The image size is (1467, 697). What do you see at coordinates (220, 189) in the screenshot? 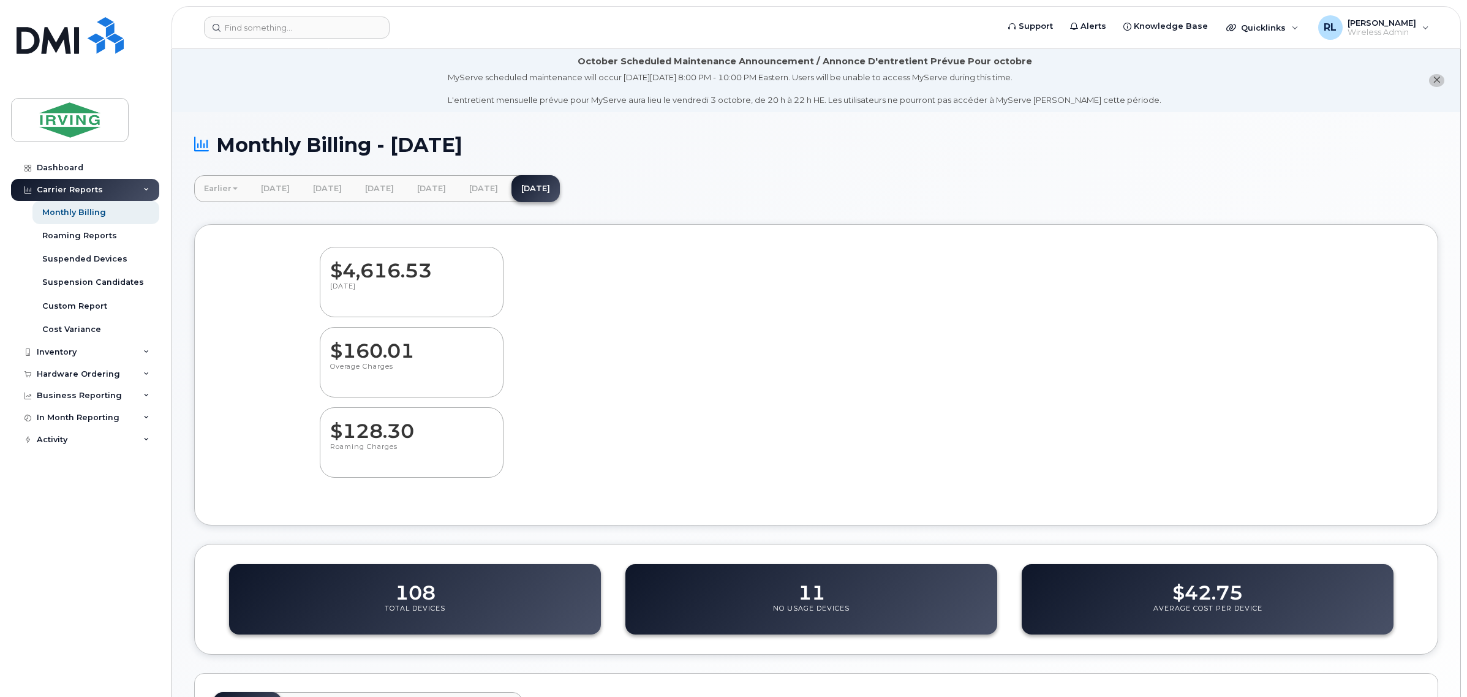
I see `a: Earlier` at bounding box center [220, 189].